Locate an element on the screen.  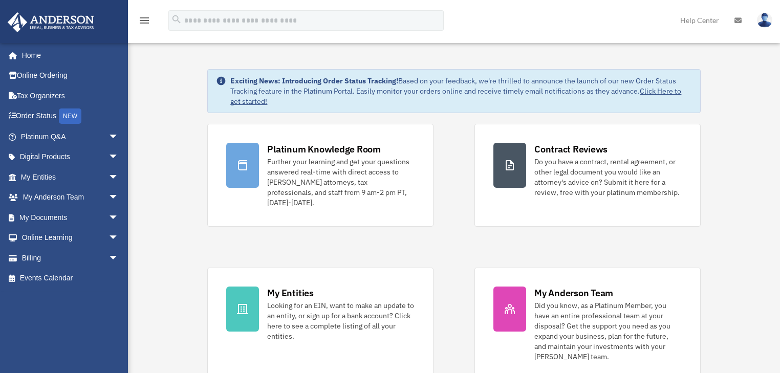
div: Looking for an EIN, want to make an update to an entity, or sign up for a bank account? Click her... is located at coordinates (341, 321).